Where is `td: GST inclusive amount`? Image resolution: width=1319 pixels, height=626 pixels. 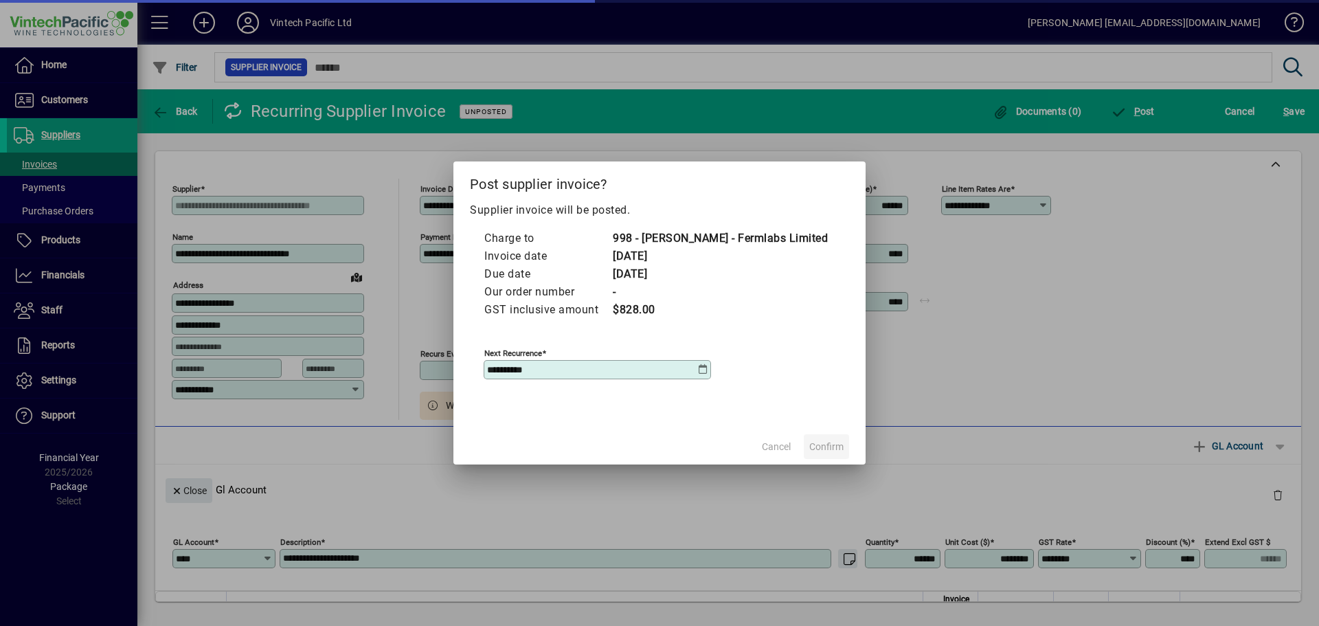 td: GST inclusive amount is located at coordinates (548, 310).